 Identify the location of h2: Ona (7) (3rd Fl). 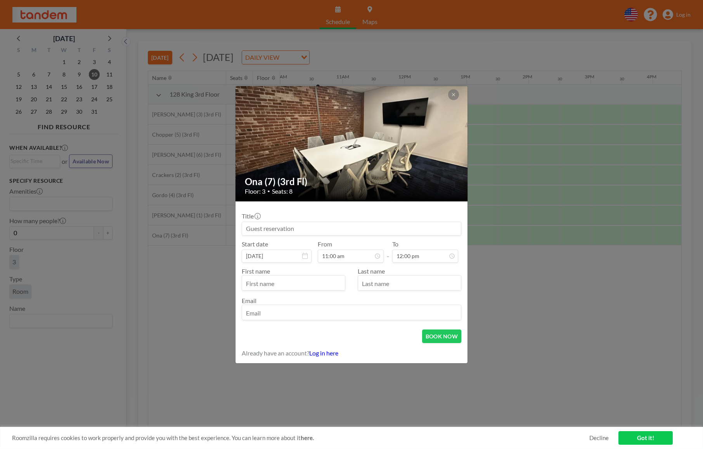
(352, 182).